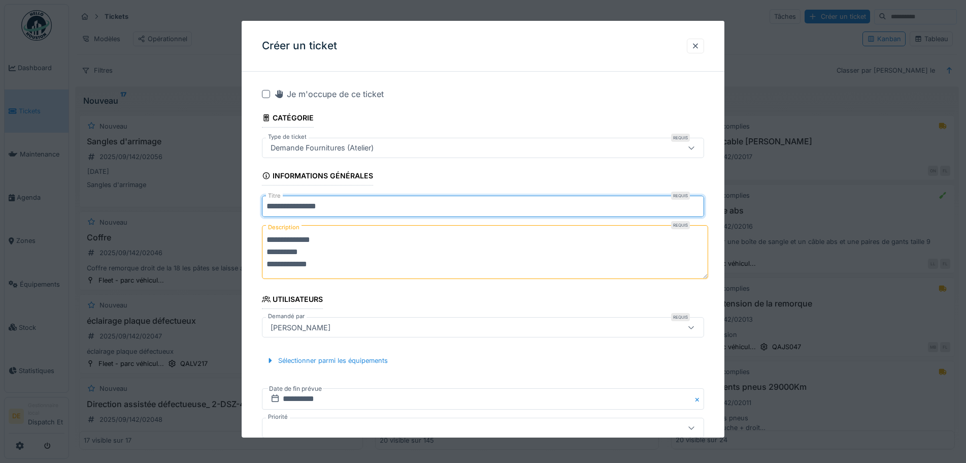 The image size is (966, 463). What do you see at coordinates (295, 388) in the screenshot?
I see `label: Date de fin prévue` at bounding box center [295, 388].